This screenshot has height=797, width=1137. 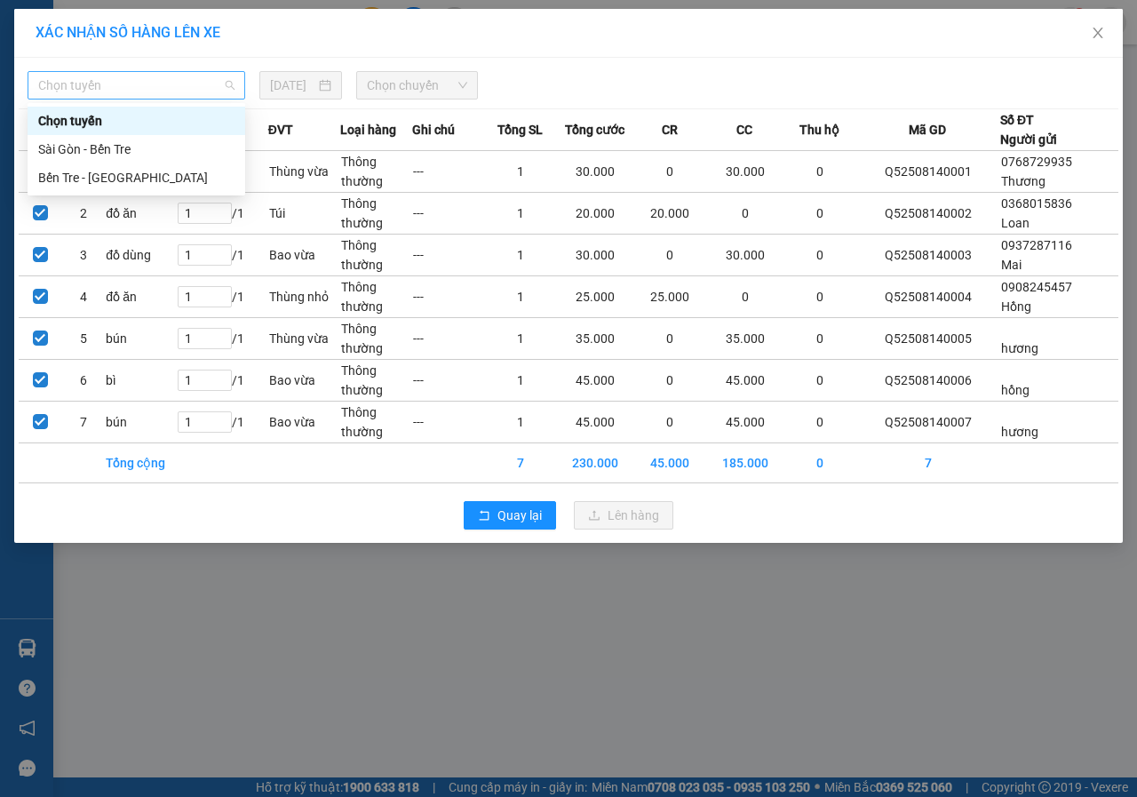 I want to click on span: Chọn tuyến, so click(x=136, y=85).